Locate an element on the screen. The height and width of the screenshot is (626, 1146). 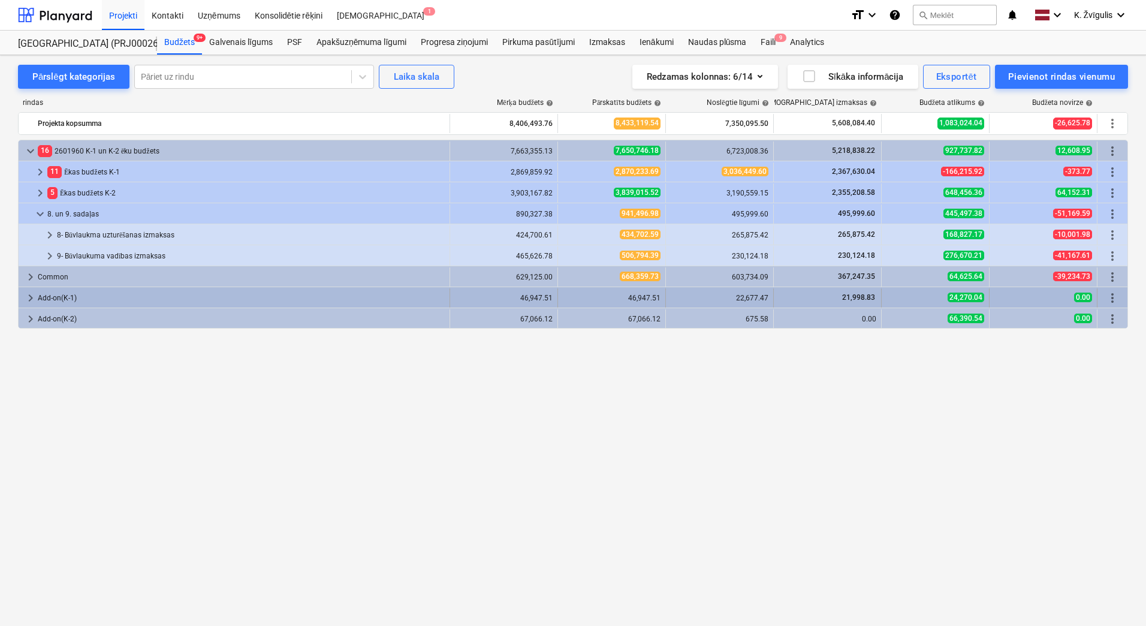
span: 5,608,084.40 is located at coordinates (853, 123).